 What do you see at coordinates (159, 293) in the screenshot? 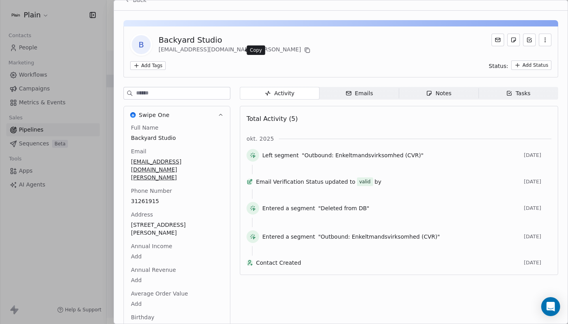
I see `span: Average Order Value` at bounding box center [159, 293].